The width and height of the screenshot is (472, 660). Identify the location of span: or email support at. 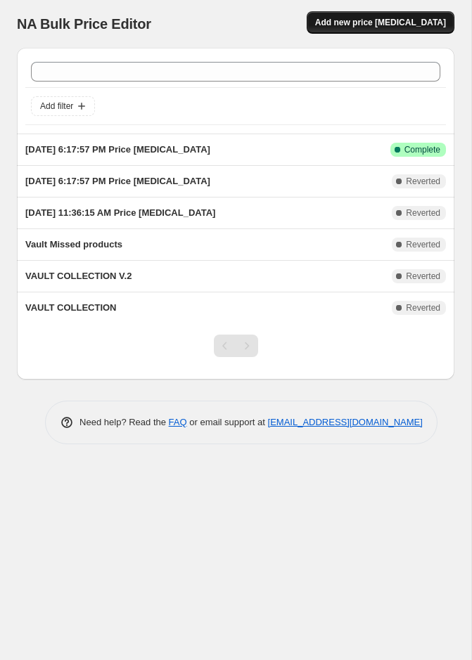
(227, 422).